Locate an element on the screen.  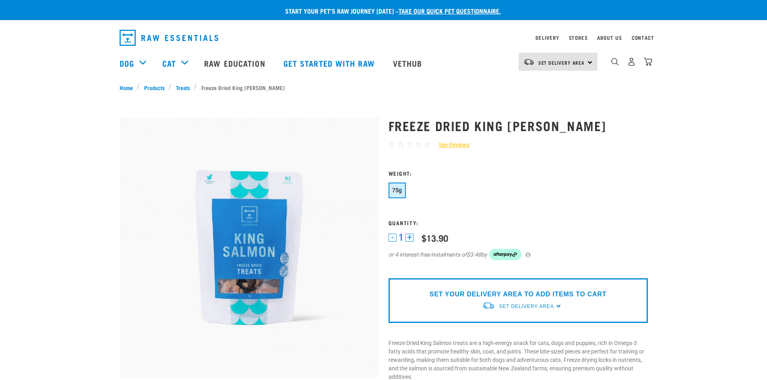
a: Treats is located at coordinates (183, 87).